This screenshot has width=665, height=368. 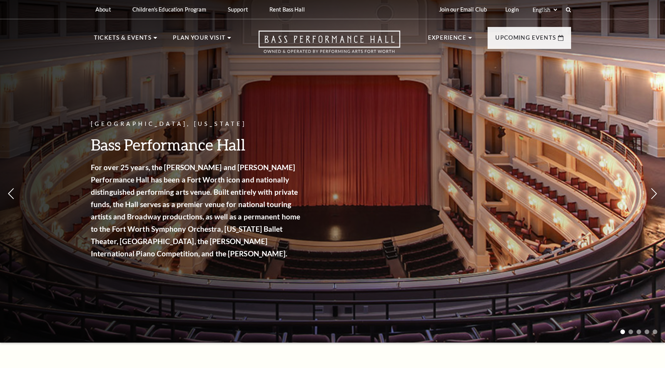 I want to click on p: About, so click(x=103, y=9).